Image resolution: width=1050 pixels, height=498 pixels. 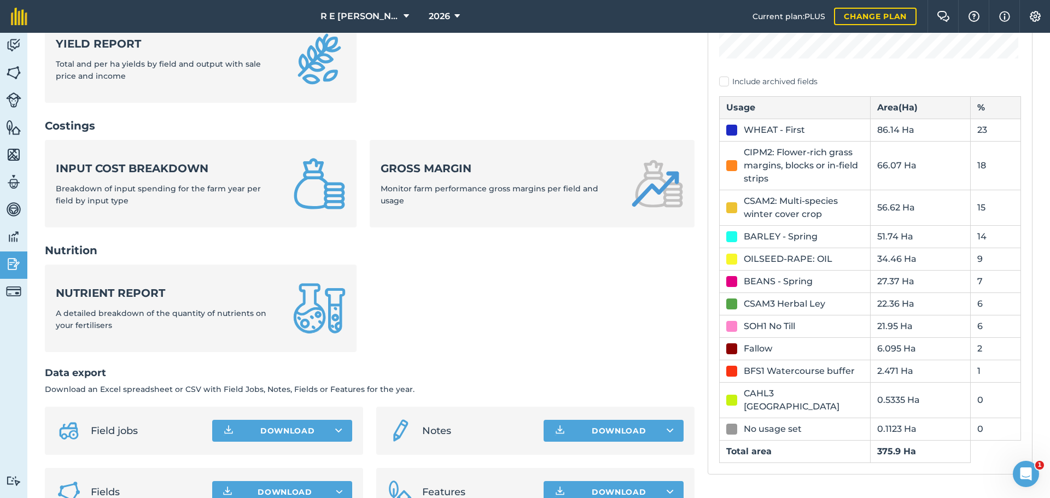 What do you see at coordinates (285, 492) in the screenshot?
I see `span: Download` at bounding box center [285, 492].